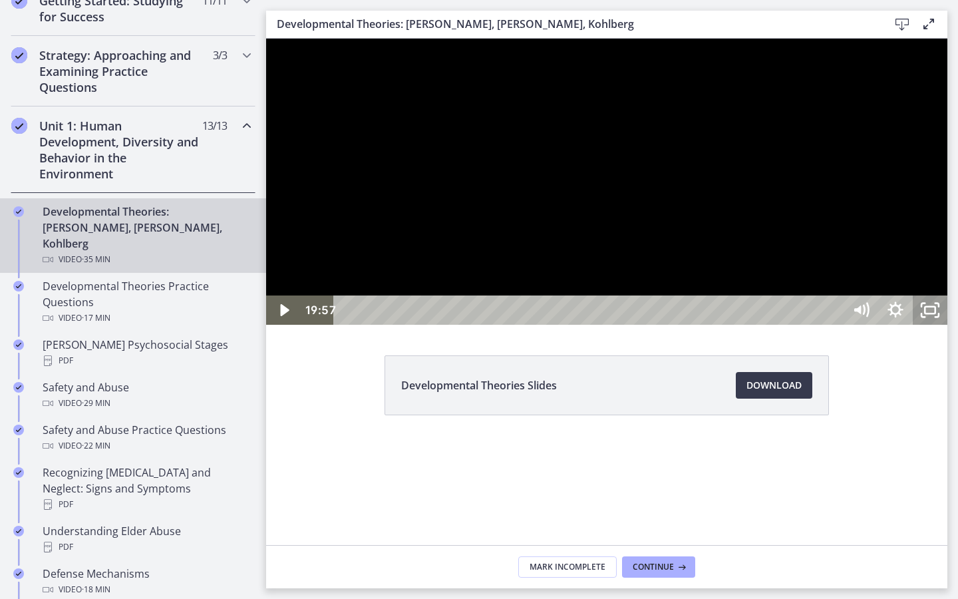 Image resolution: width=958 pixels, height=599 pixels. Describe the element at coordinates (568, 567) in the screenshot. I see `button: Mark Incomplete` at that location.